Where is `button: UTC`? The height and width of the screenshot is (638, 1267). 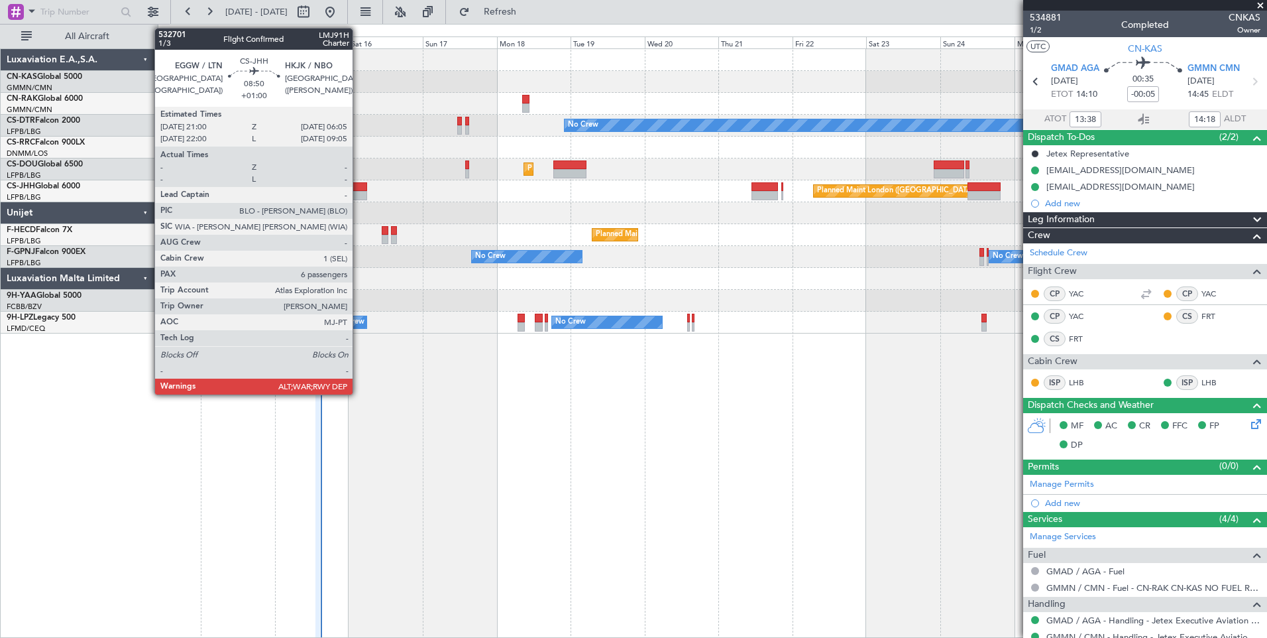 button: UTC is located at coordinates (1038, 46).